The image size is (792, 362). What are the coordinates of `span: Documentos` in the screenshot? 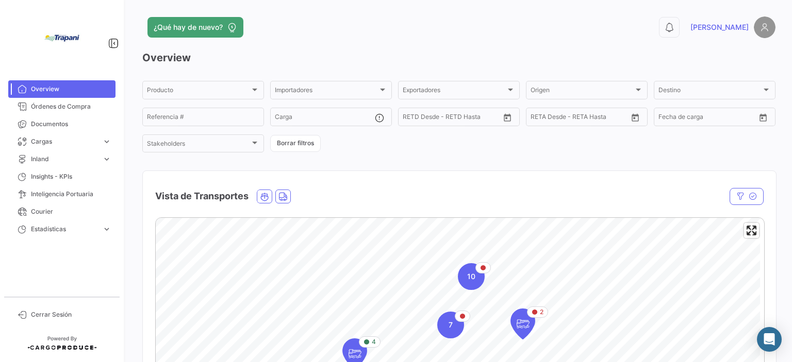 It's located at (71, 124).